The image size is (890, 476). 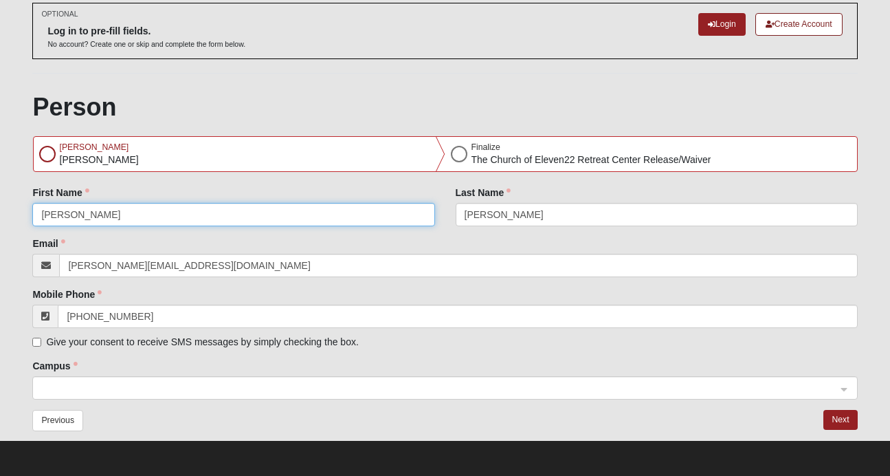 What do you see at coordinates (445, 107) in the screenshot?
I see `h1: Person` at bounding box center [445, 107].